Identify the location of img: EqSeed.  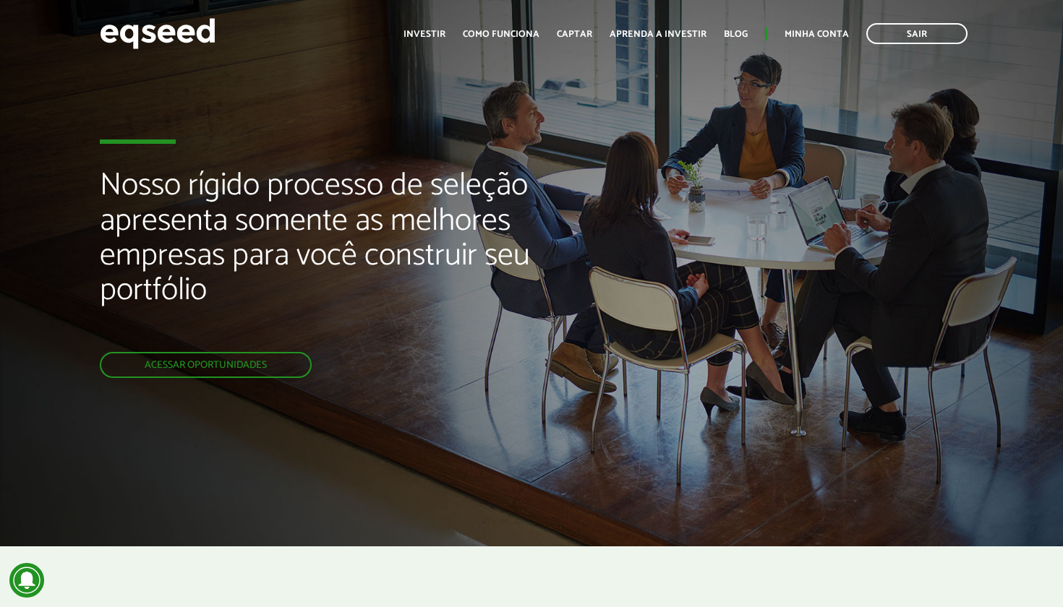
(158, 33).